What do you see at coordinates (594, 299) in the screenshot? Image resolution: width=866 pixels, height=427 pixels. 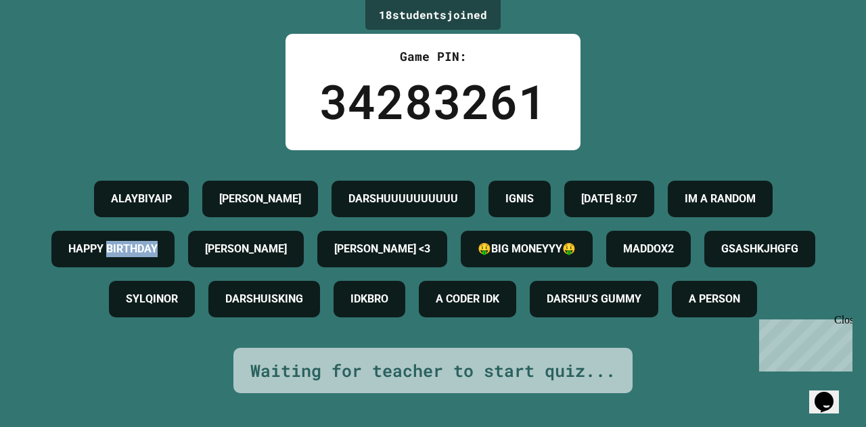 I see `h4: DARSHU'S GUMMY` at bounding box center [594, 299].